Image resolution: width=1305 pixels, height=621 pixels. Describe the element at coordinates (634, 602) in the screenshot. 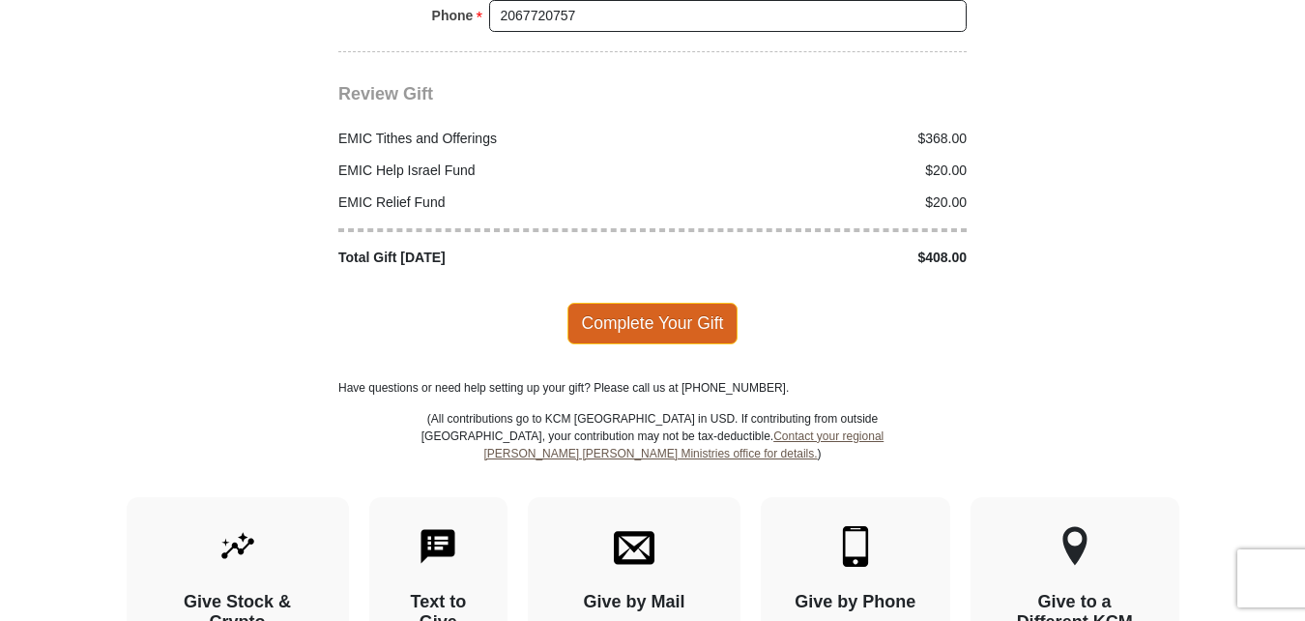

I see `h4: Give by Mail` at that location.